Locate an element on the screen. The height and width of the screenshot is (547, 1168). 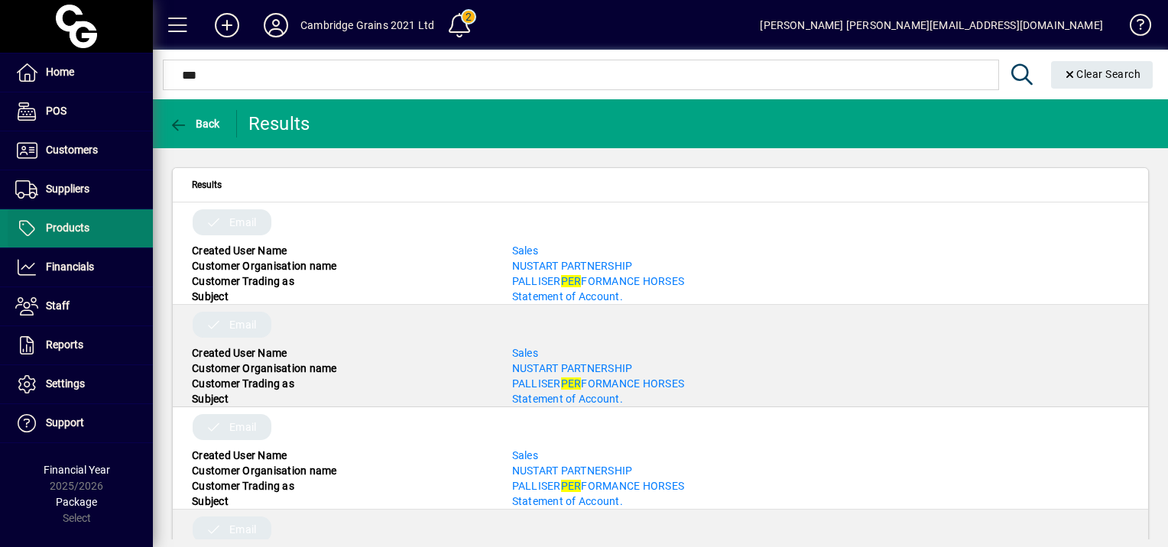
span: Results is located at coordinates (206, 185).